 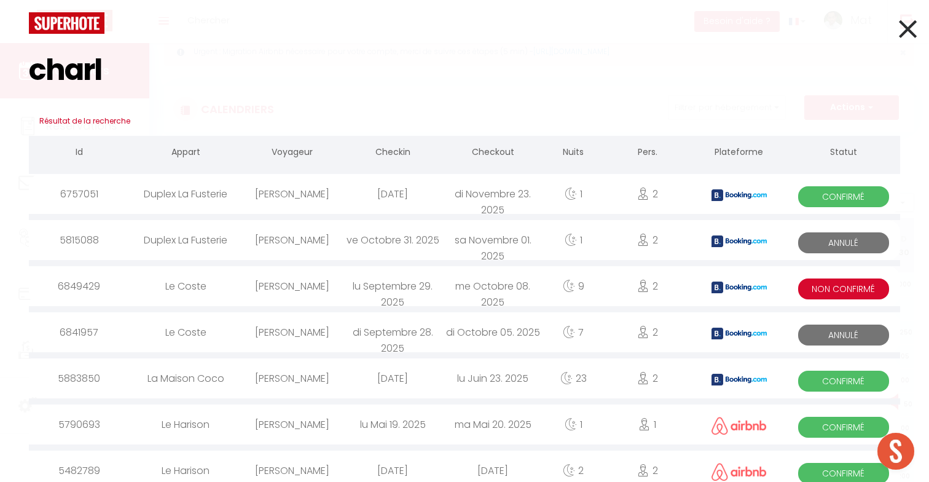 What do you see at coordinates (79, 153) in the screenshot?
I see `th: Id` at bounding box center [79, 153].